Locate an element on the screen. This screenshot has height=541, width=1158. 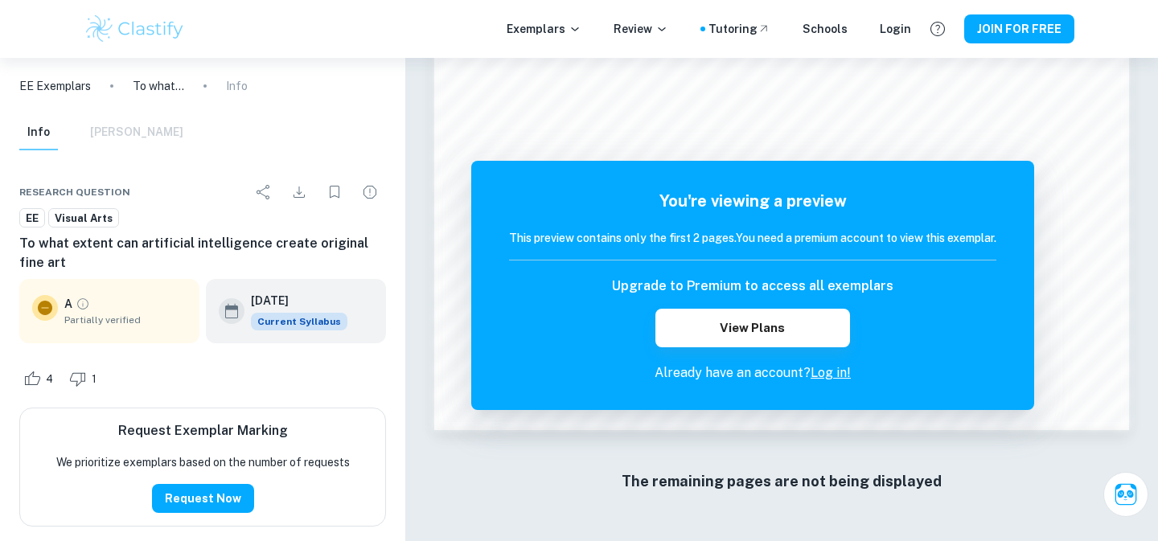
div: Dislike is located at coordinates (85, 379).